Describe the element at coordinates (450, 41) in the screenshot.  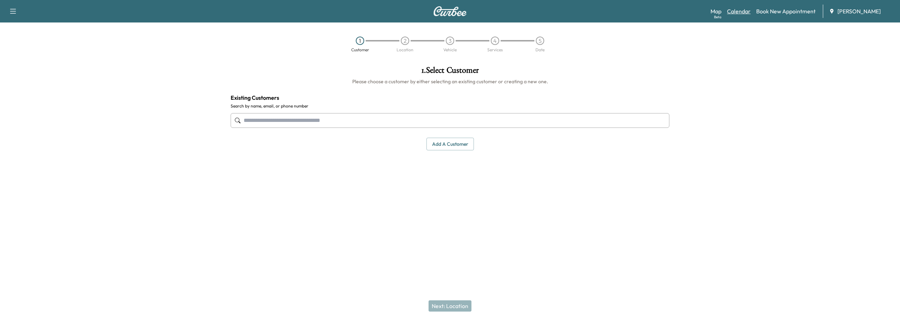
I see `div: 3` at that location.